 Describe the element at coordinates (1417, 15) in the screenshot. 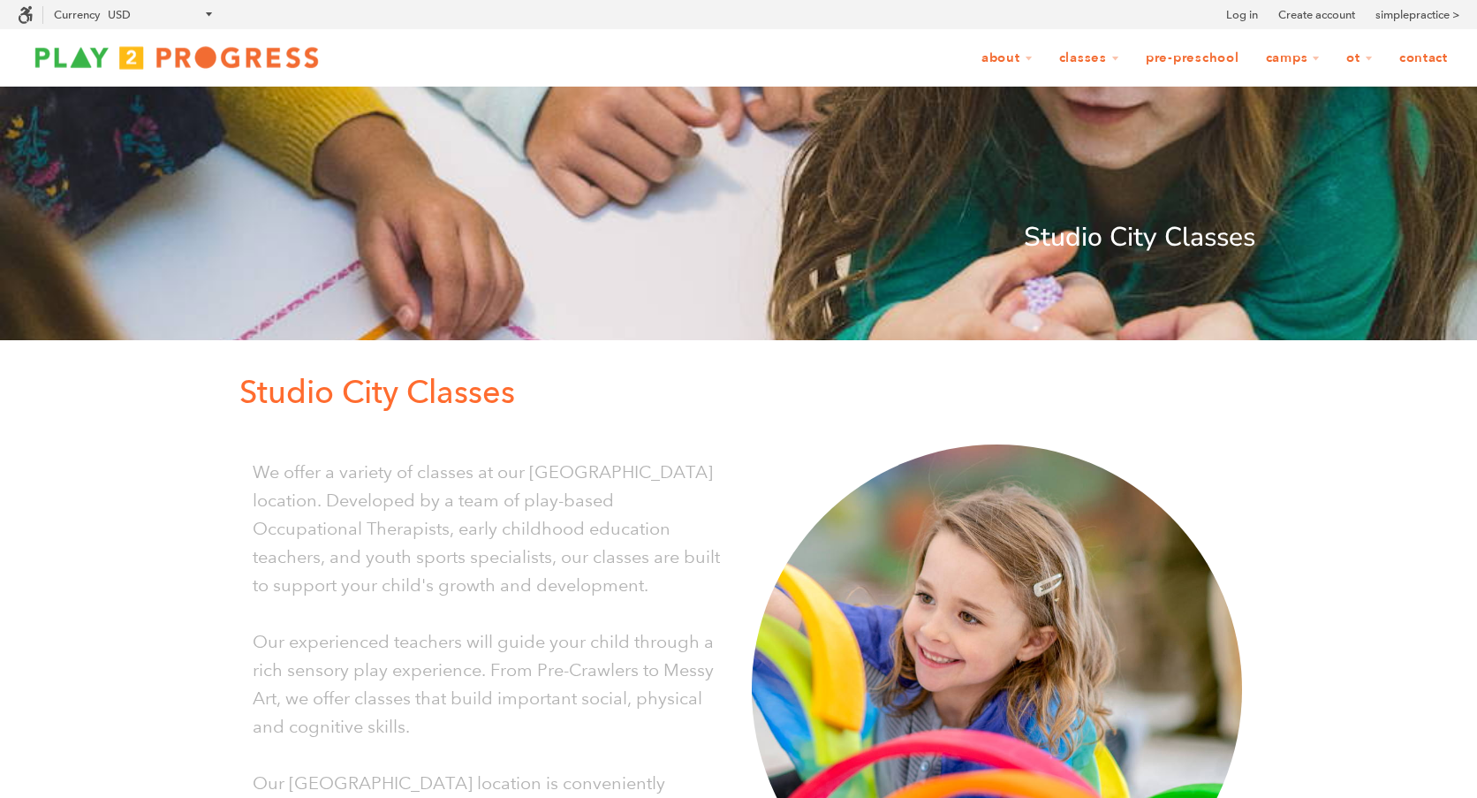

I see `a: simplepractice >` at that location.